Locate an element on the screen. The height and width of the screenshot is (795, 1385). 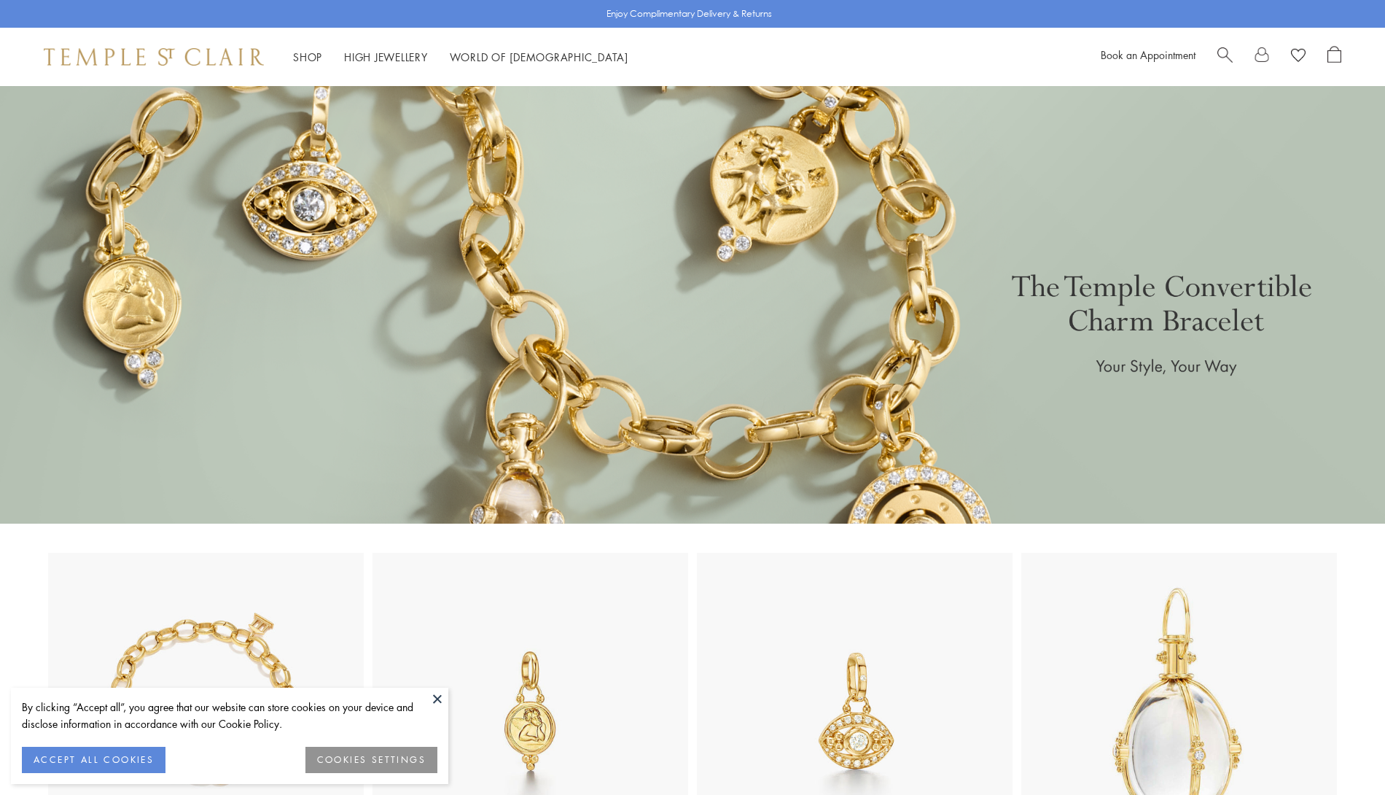
a: Book an Appointment is located at coordinates (1148, 55).